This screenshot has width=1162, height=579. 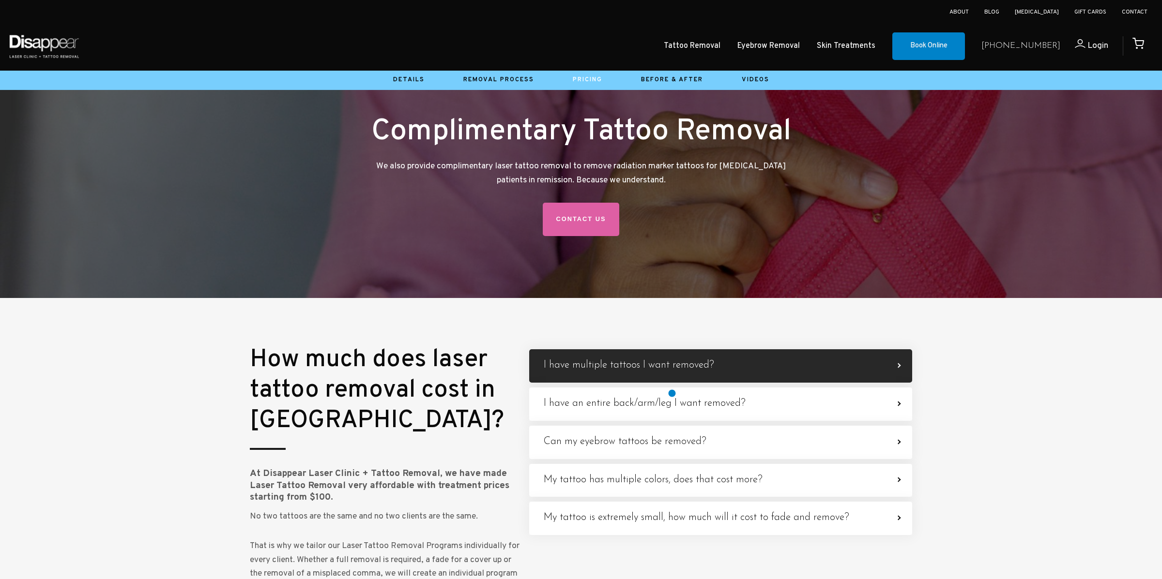 What do you see at coordinates (1090, 12) in the screenshot?
I see `a: Gift Cards` at bounding box center [1090, 12].